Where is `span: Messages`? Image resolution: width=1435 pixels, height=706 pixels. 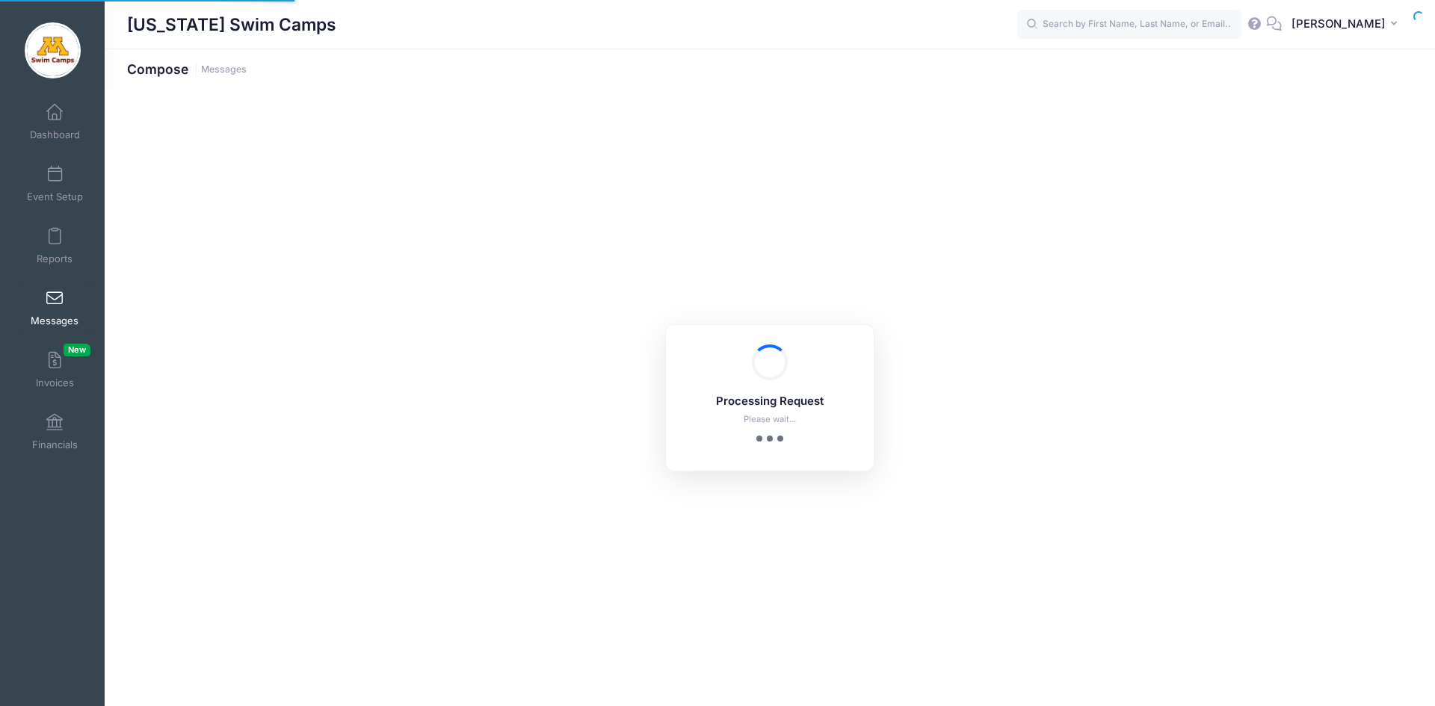
span: Messages is located at coordinates (55, 321).